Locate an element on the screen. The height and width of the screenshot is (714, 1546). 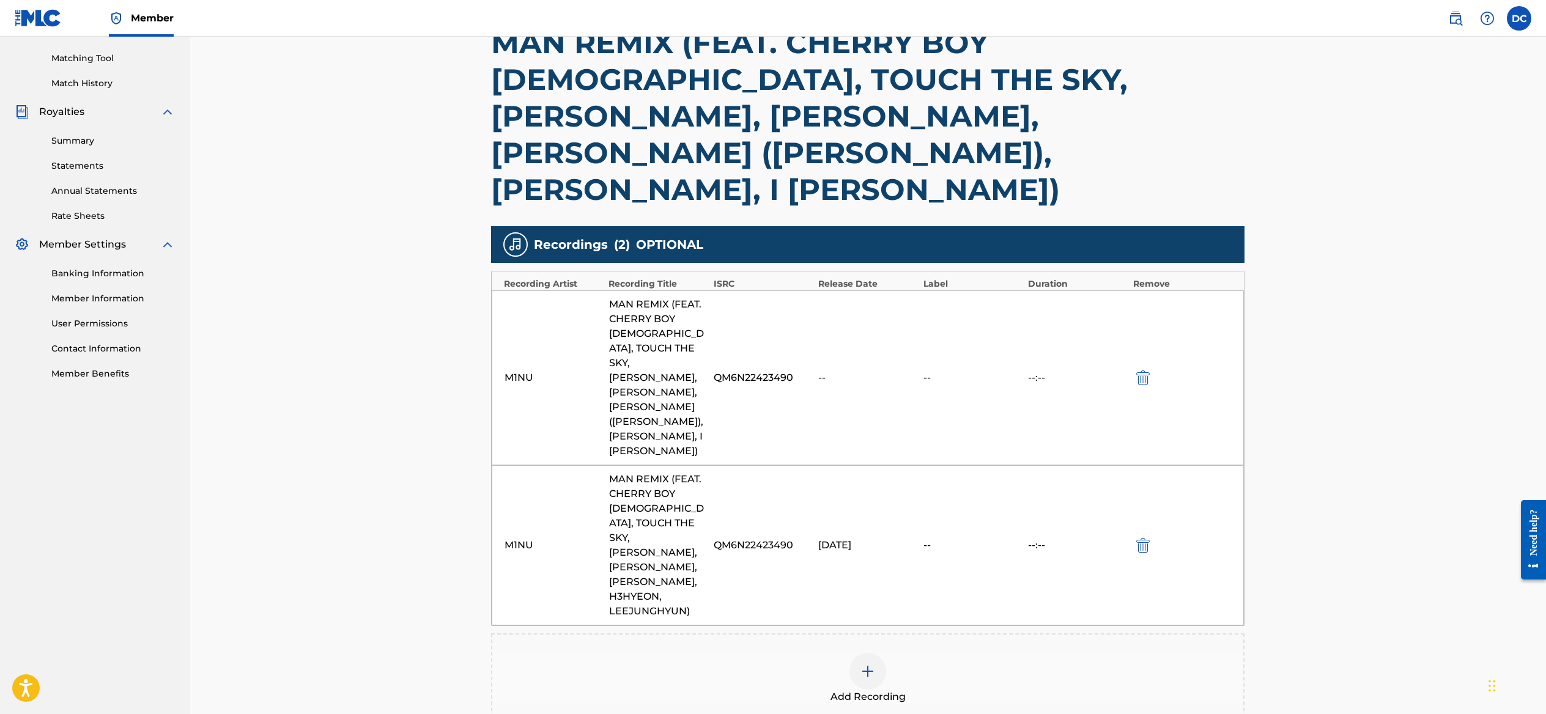
img: Member Settings is located at coordinates (22, 245).